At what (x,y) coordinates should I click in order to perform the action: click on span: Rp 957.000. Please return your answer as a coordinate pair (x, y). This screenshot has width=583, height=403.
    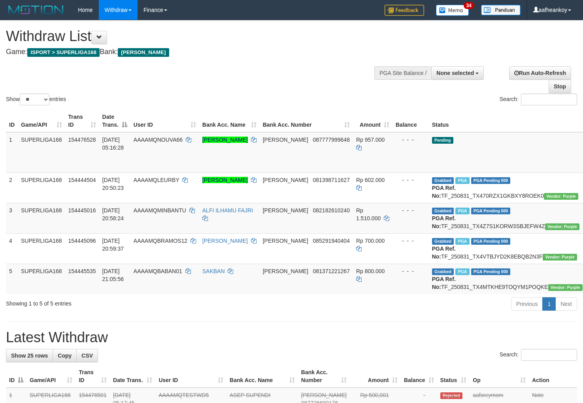
    Looking at the image, I should click on (370, 140).